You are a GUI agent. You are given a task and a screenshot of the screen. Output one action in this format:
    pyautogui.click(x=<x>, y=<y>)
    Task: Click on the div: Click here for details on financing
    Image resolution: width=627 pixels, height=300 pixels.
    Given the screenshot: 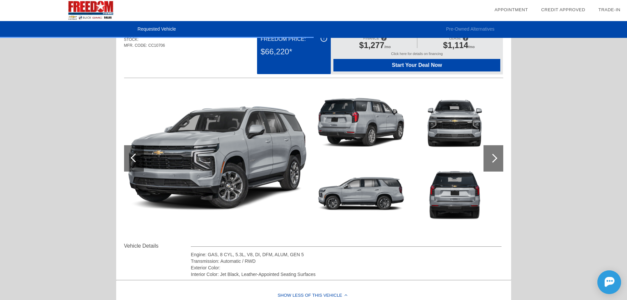 What is the action you would take?
    pyautogui.click(x=416, y=55)
    